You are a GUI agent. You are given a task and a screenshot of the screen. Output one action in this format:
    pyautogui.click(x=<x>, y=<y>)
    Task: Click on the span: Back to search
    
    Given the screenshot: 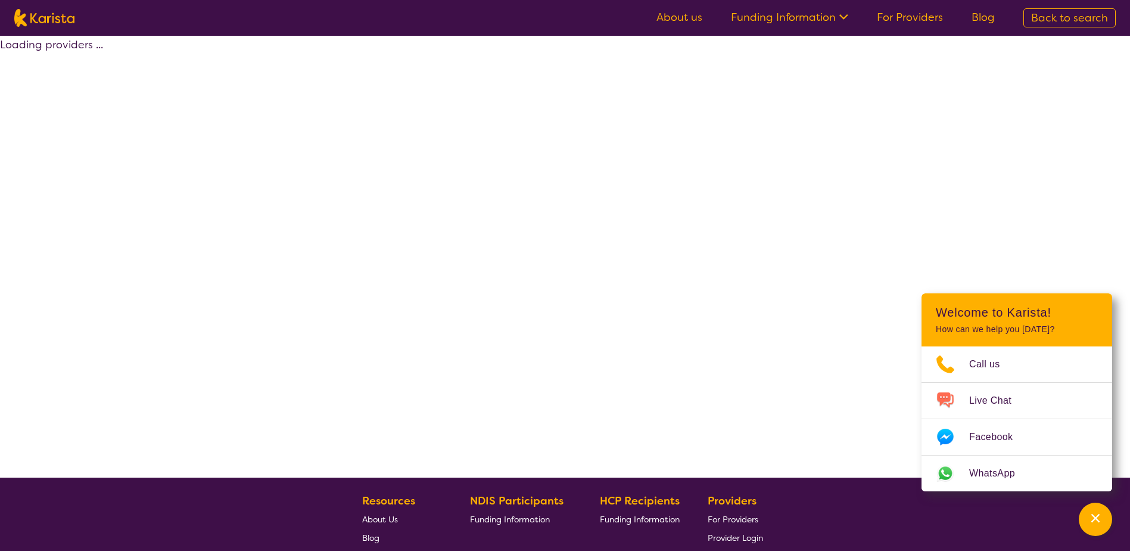 What is the action you would take?
    pyautogui.click(x=1069, y=18)
    